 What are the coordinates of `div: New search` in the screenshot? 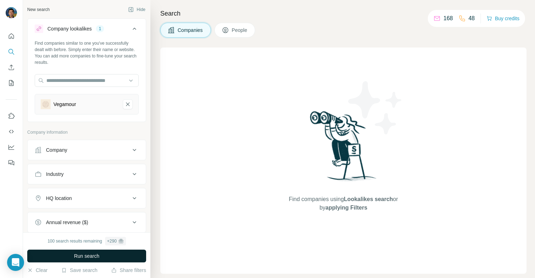 It's located at (38, 10).